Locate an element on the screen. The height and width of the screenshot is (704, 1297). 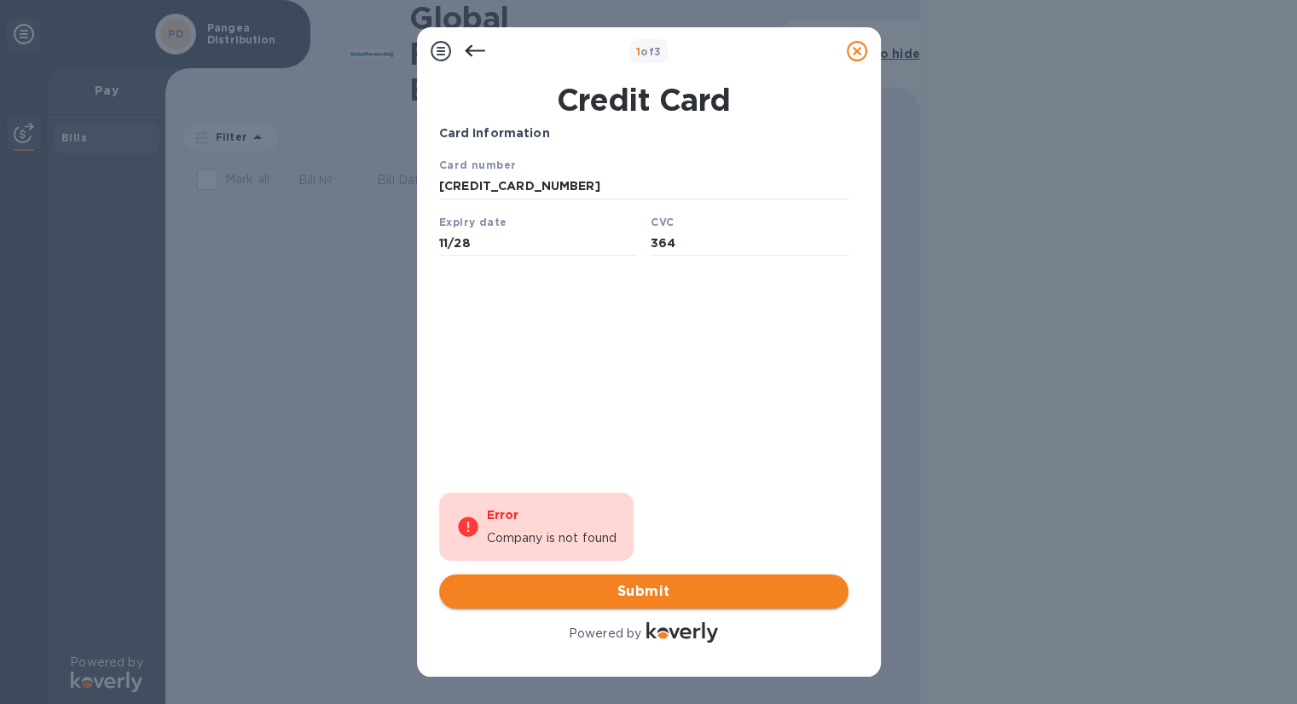
input: Enter secure code is located at coordinates (310, 87).